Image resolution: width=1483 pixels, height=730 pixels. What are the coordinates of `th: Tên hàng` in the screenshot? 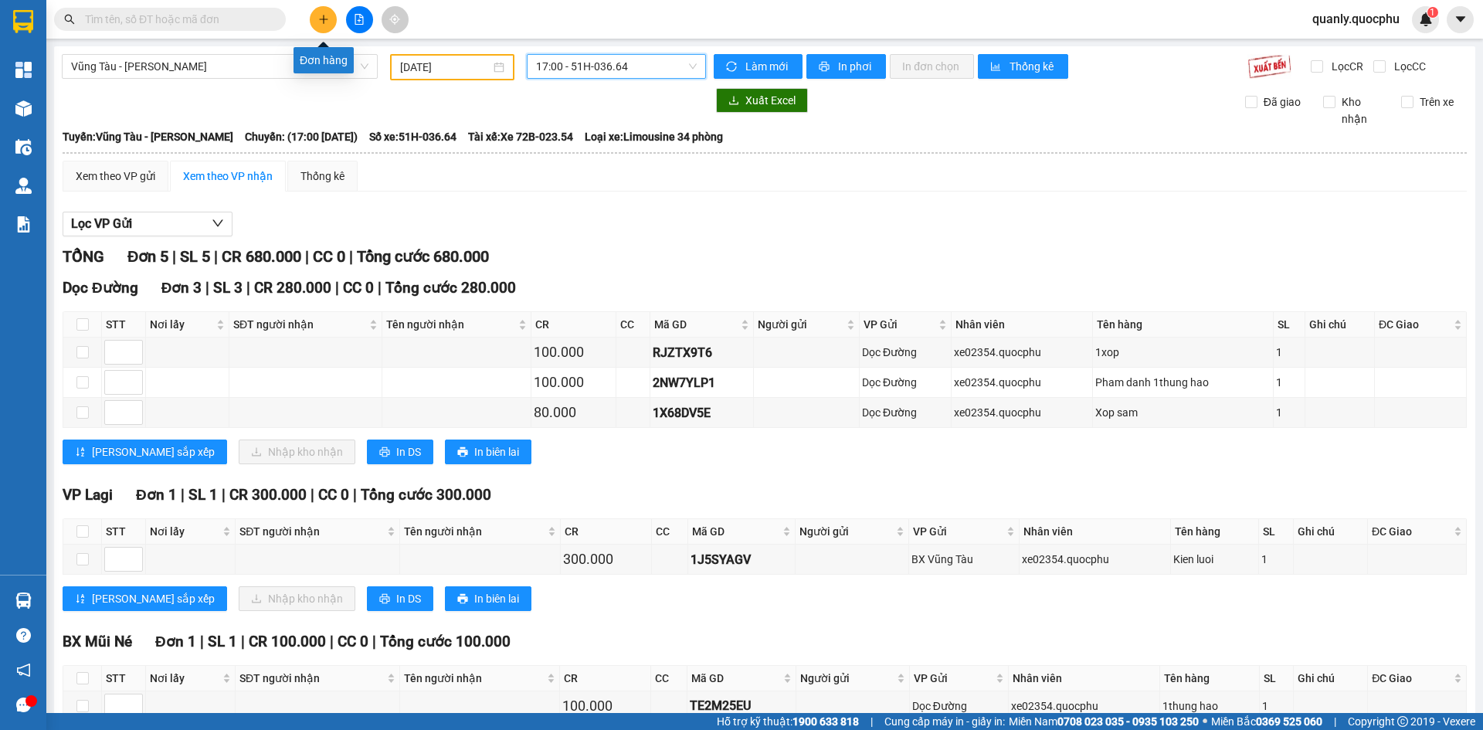 It's located at (1215, 532).